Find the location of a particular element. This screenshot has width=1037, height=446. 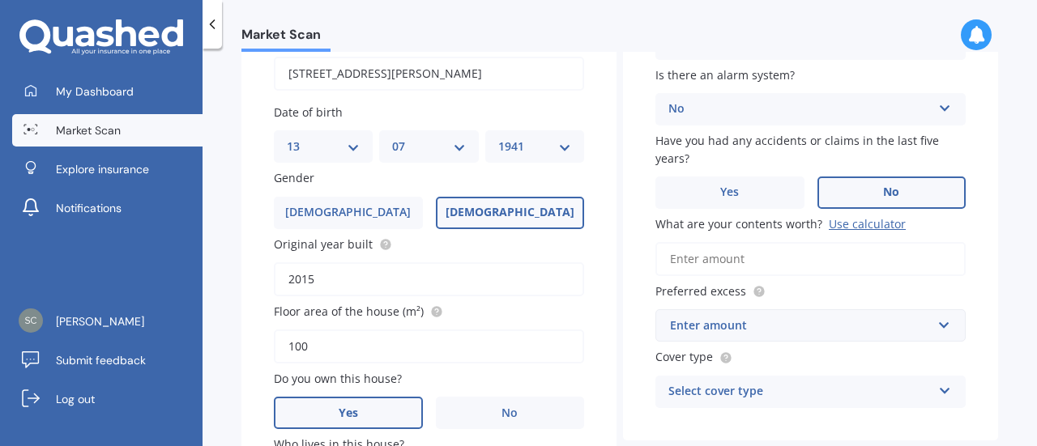

span: Cover type is located at coordinates (684, 357).